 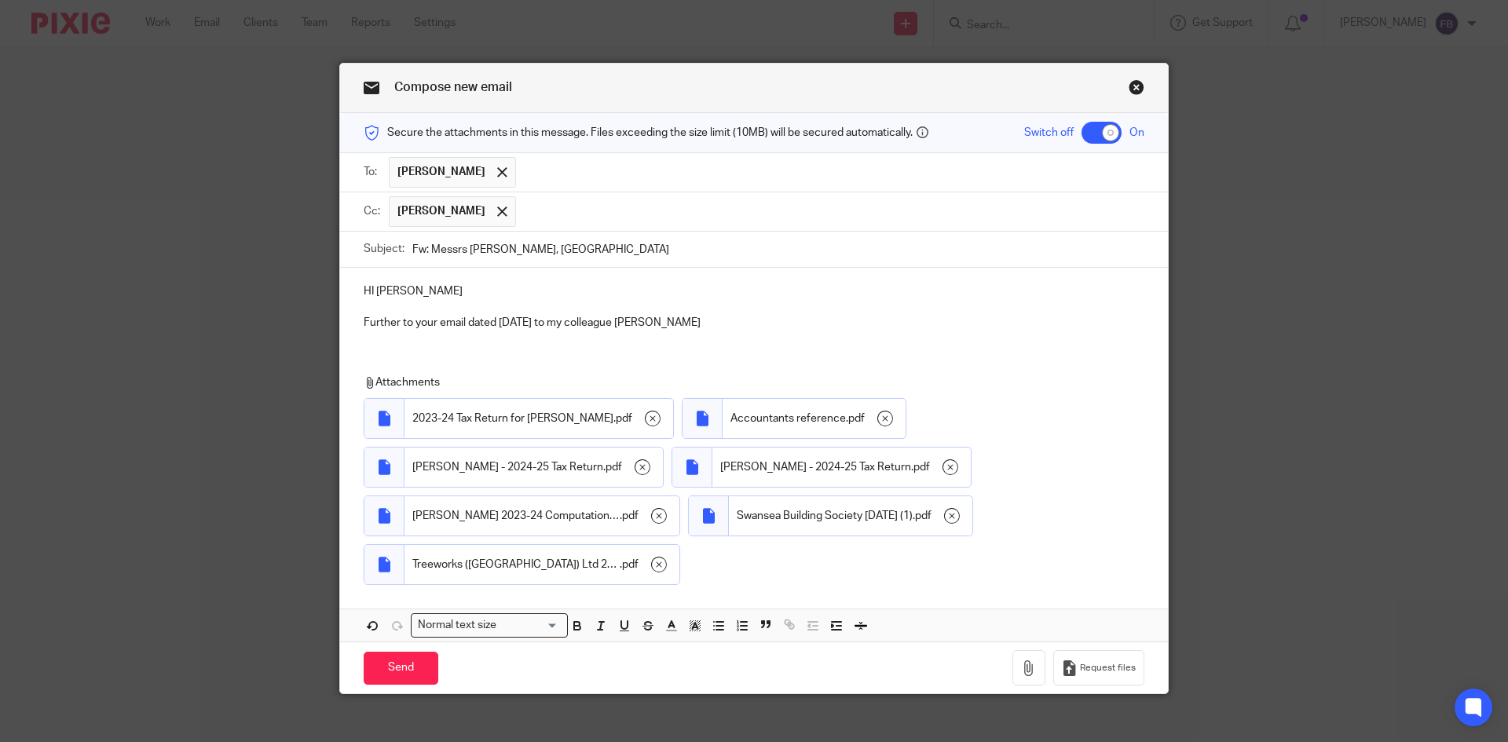 I want to click on div: Search for option, so click(x=489, y=625).